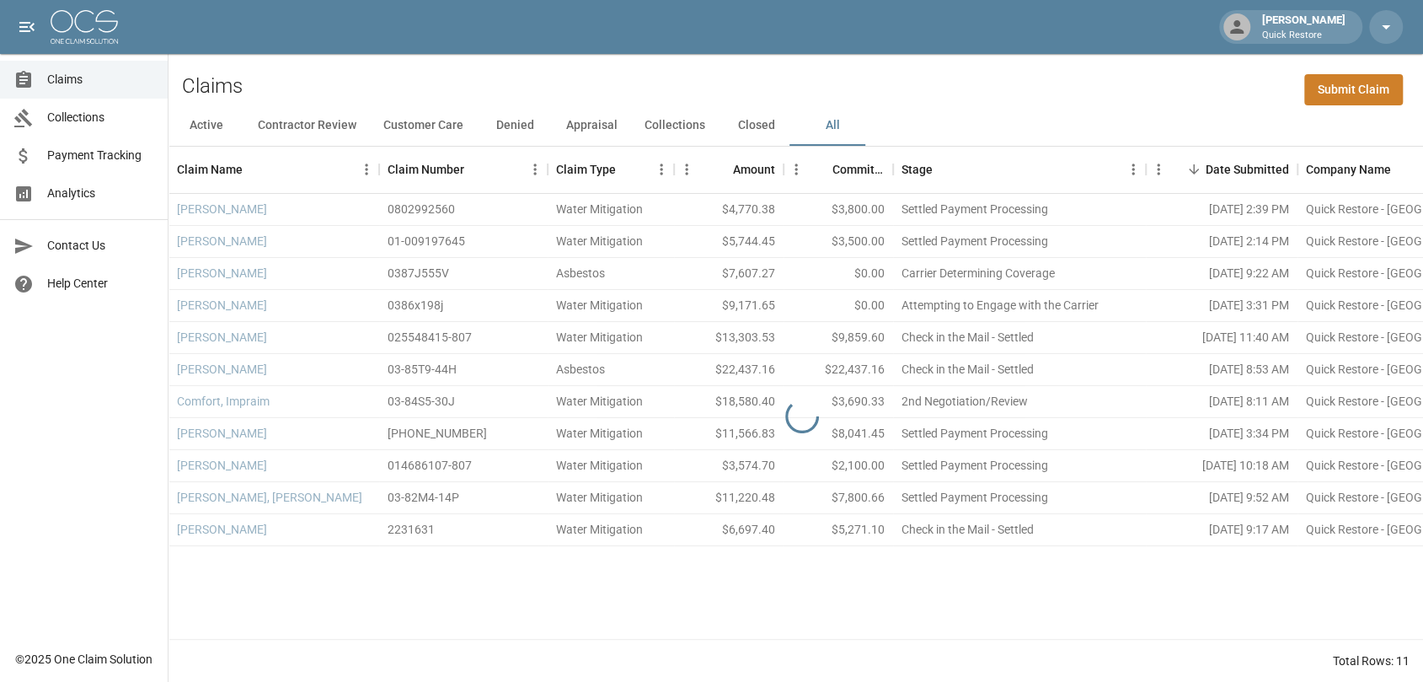 Image resolution: width=1423 pixels, height=682 pixels. Describe the element at coordinates (83, 659) in the screenshot. I see `div: © 2025 One Claim Solution` at that location.